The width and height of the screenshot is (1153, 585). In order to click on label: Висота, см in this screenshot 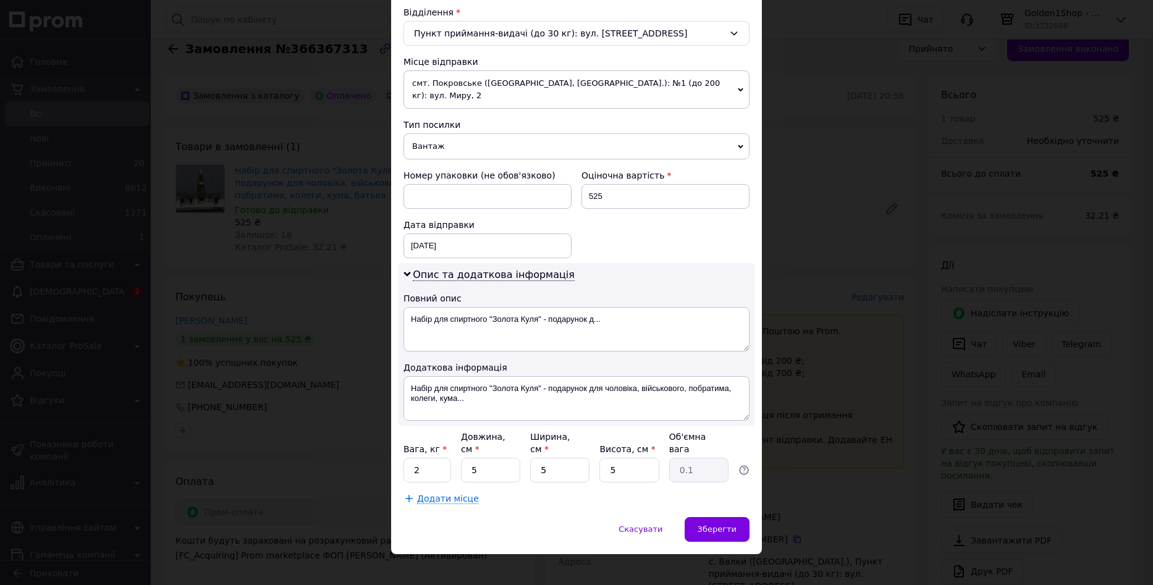, I will do `click(627, 449)`.